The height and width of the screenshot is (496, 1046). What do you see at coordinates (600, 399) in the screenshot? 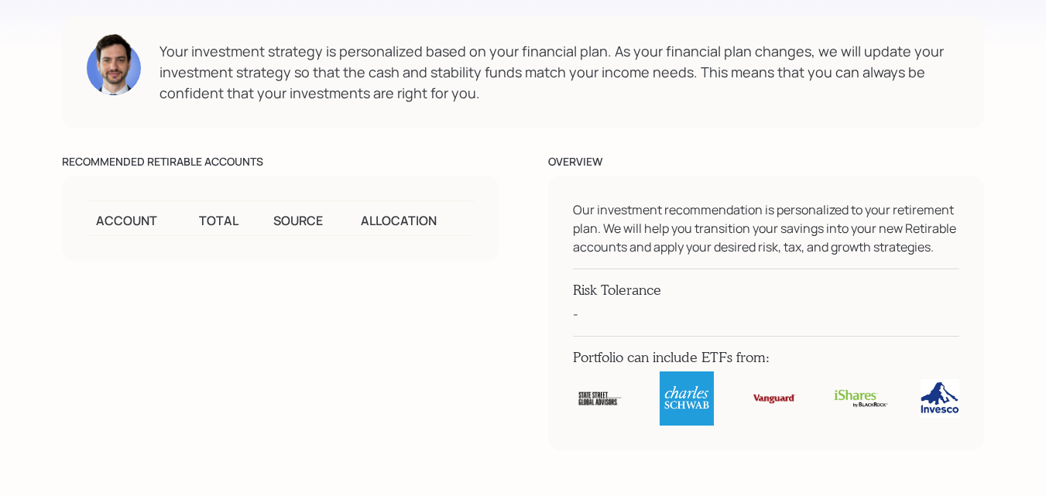
I see `img: state-street-FUNWI2OR.digested.png` at bounding box center [600, 399].